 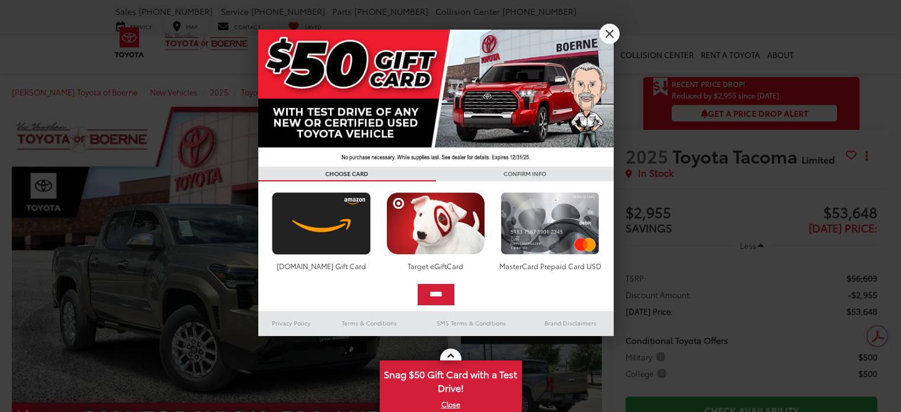 What do you see at coordinates (471, 323) in the screenshot?
I see `a: SMS Terms & Conditions` at bounding box center [471, 323].